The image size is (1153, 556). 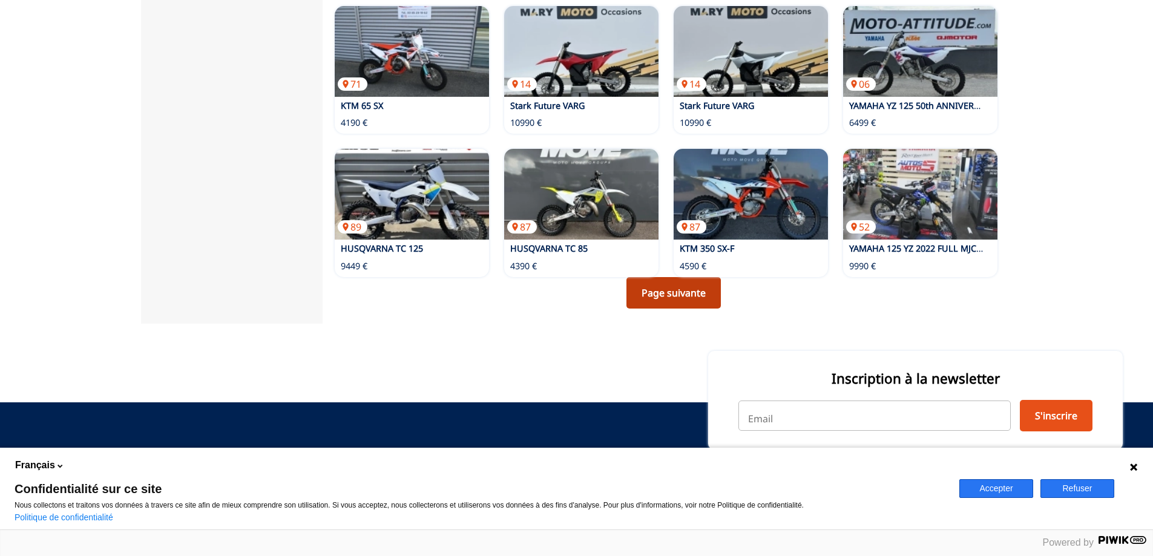 I want to click on a: KTM 65 SX, so click(x=362, y=105).